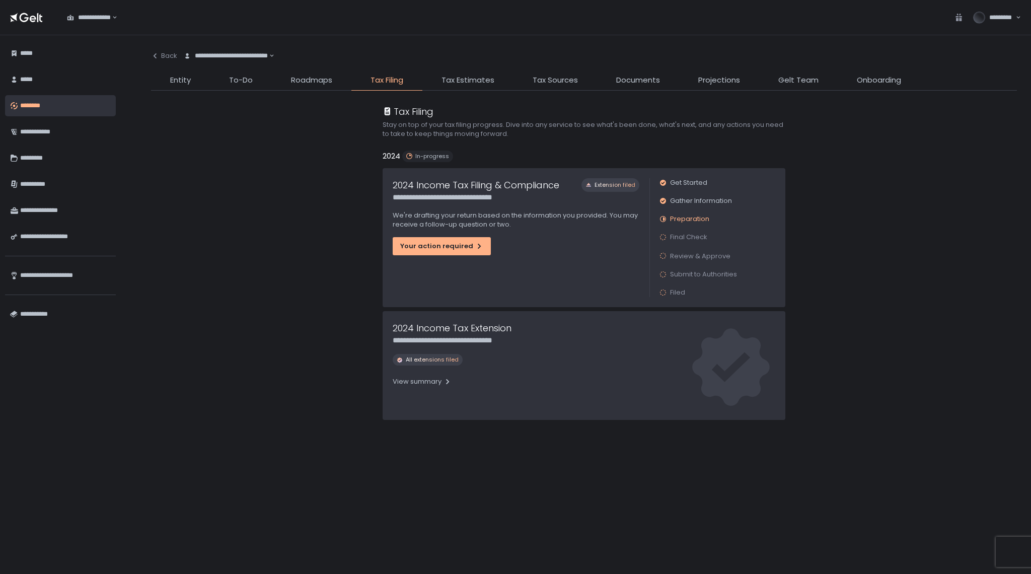 This screenshot has height=574, width=1031. I want to click on span: To-Do, so click(241, 80).